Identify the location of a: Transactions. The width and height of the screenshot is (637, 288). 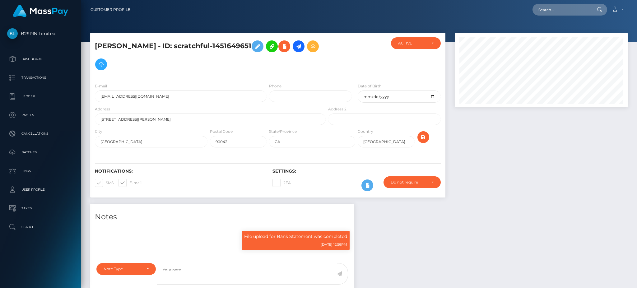
(40, 78).